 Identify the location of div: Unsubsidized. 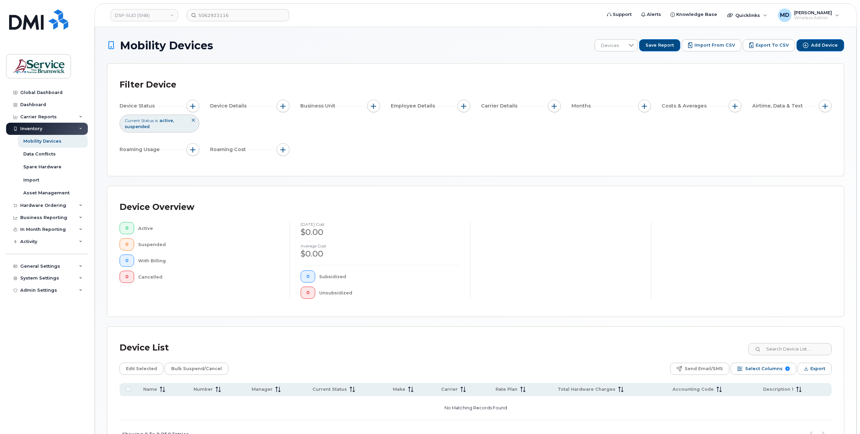
(389, 293).